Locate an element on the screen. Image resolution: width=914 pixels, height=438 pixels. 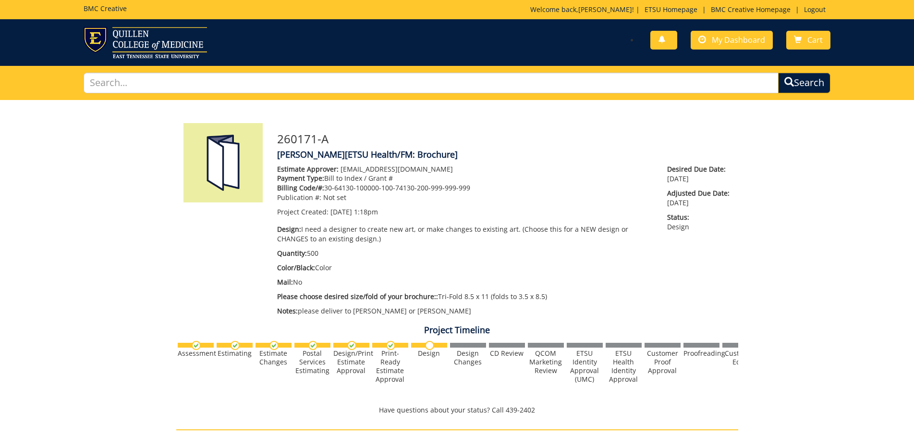
p: No is located at coordinates (465, 282).